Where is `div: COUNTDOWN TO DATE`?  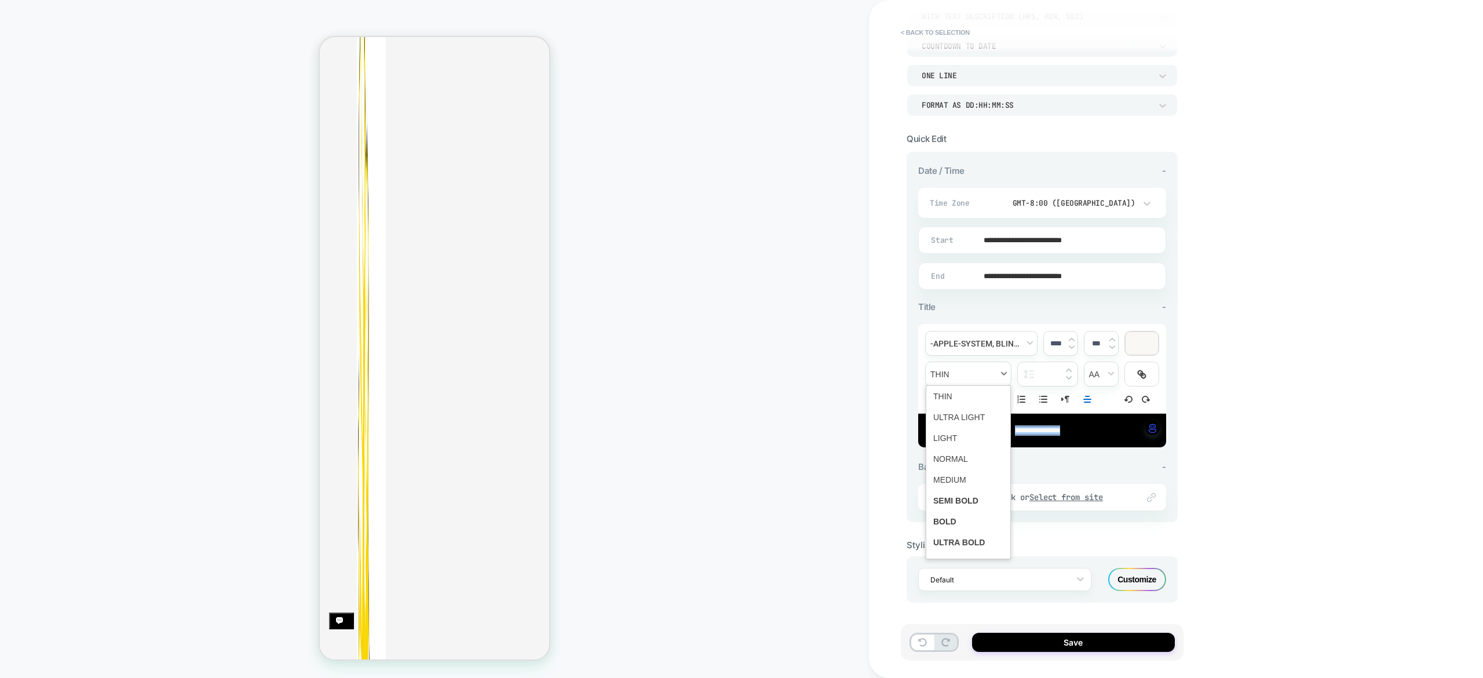 div: COUNTDOWN TO DATE is located at coordinates (1037, 46).